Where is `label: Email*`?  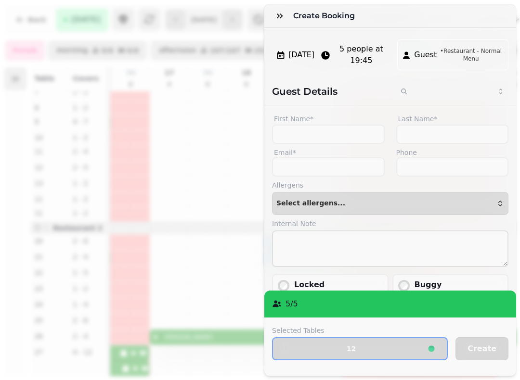 label: Email* is located at coordinates (328, 153).